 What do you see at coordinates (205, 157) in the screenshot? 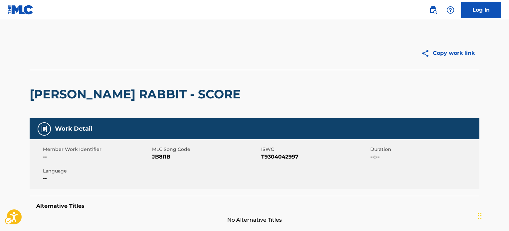
I see `span: JB8I1B` at bounding box center [205, 157].